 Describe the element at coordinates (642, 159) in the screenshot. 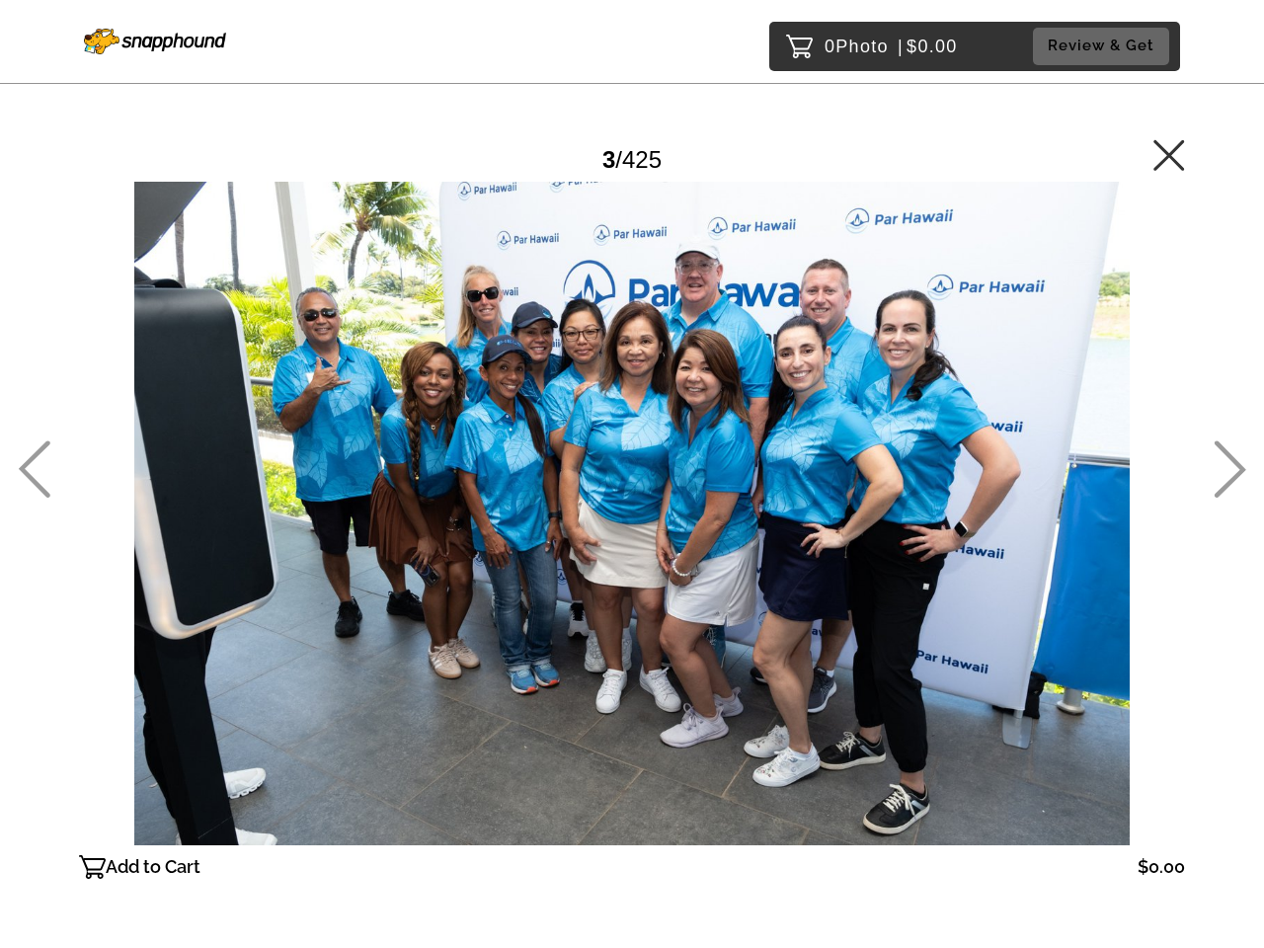

I see `span: 425` at that location.